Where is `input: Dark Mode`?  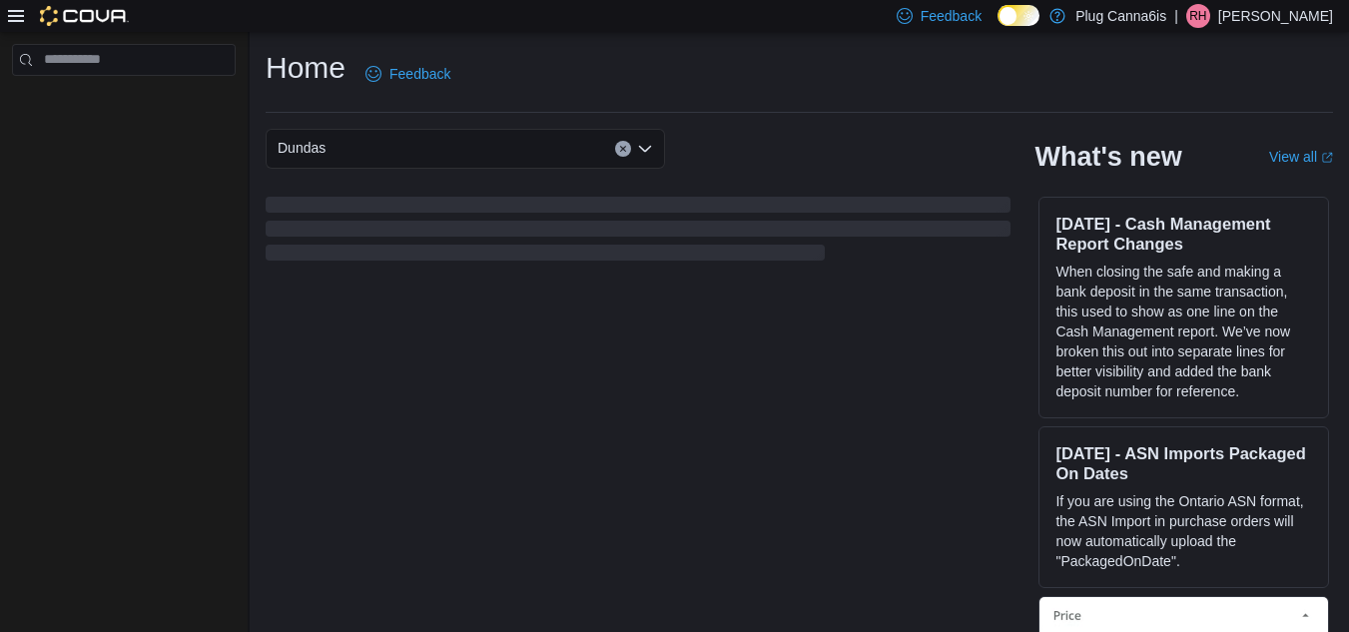 input: Dark Mode is located at coordinates (1018, 15).